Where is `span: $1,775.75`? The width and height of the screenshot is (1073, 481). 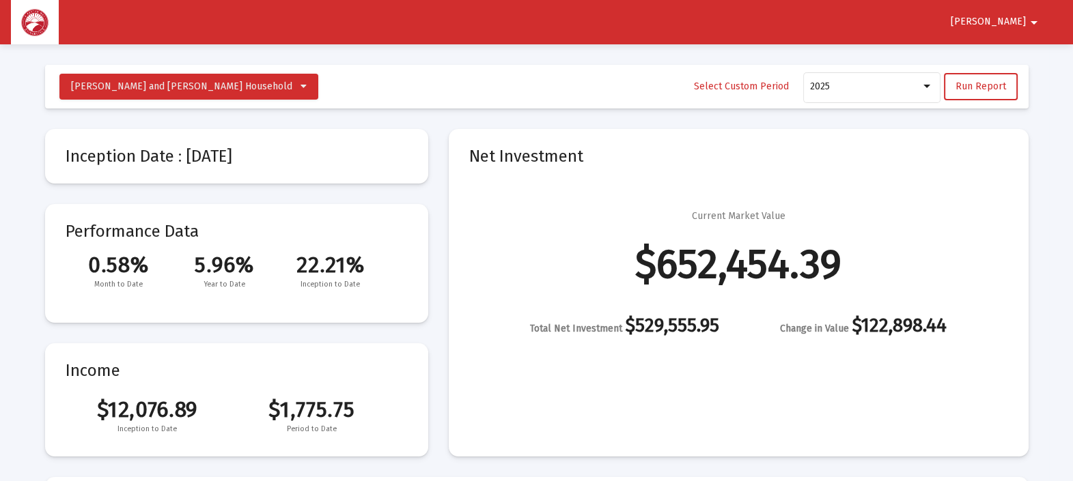 span: $1,775.75 is located at coordinates (311, 410).